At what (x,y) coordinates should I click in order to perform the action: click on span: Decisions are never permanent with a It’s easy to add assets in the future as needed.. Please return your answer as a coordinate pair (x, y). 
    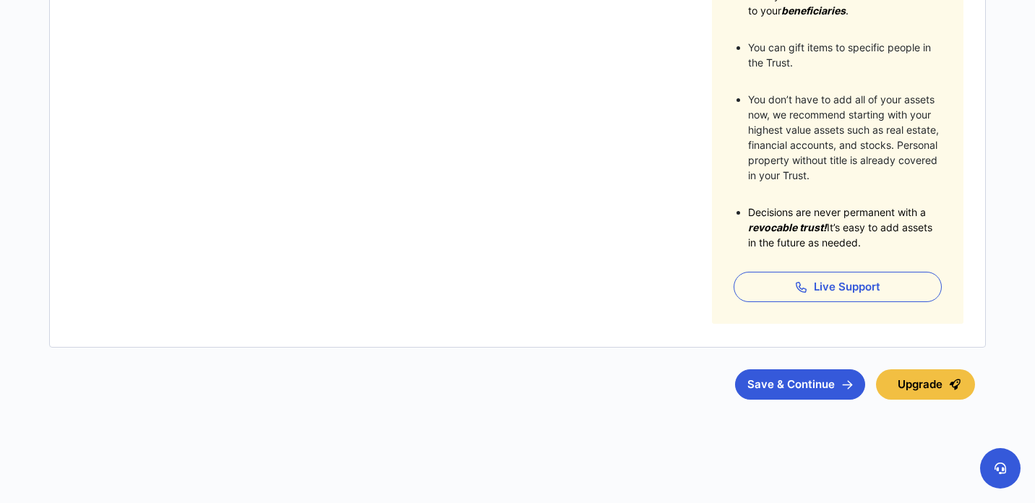
    Looking at the image, I should click on (840, 227).